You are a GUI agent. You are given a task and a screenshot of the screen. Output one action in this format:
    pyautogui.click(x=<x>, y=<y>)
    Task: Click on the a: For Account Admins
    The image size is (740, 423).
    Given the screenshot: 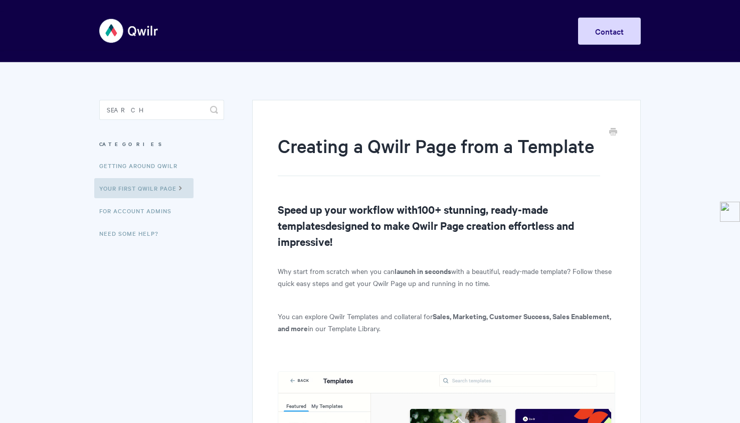 What is the action you would take?
    pyautogui.click(x=139, y=211)
    